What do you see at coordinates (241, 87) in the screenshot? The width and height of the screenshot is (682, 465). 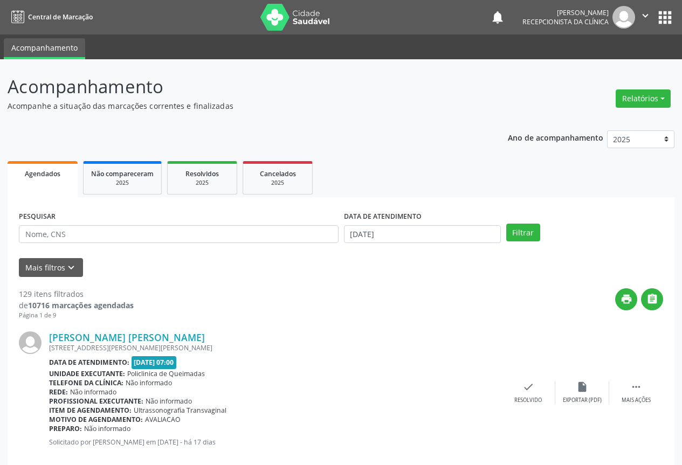 I see `p: Acompanhamento` at bounding box center [241, 87].